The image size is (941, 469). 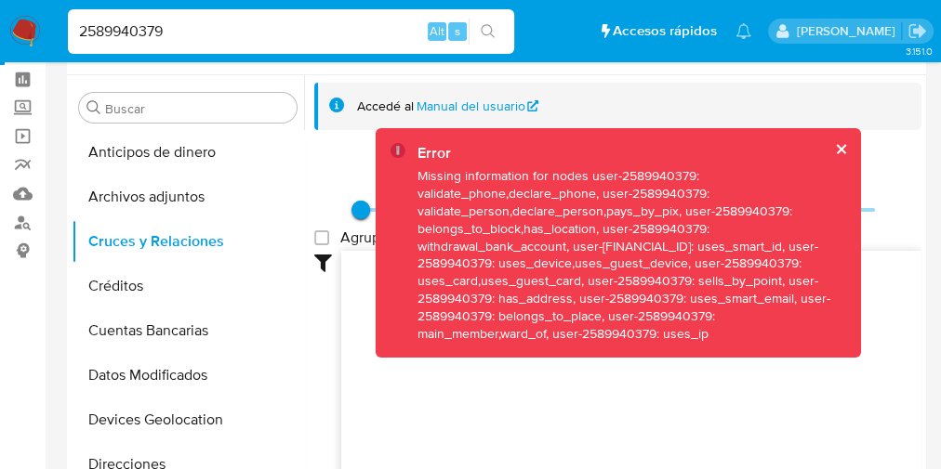 What do you see at coordinates (437, 31) in the screenshot?
I see `span: Alt` at bounding box center [437, 31].